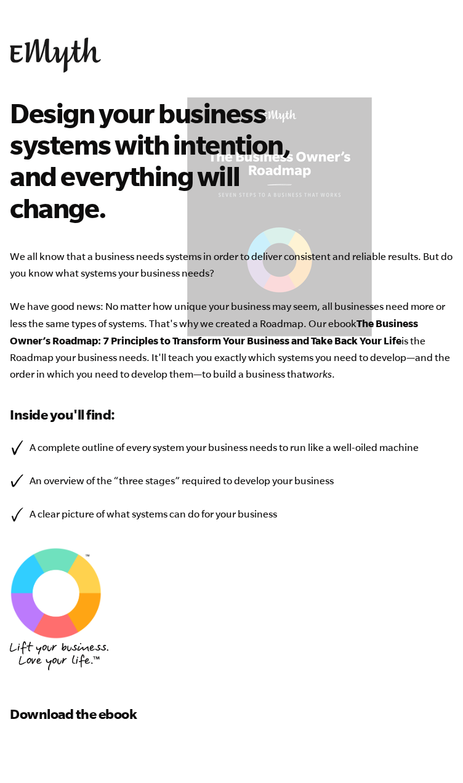 The image size is (463, 783). I want to click on h3: Inside you'll find:, so click(232, 414).